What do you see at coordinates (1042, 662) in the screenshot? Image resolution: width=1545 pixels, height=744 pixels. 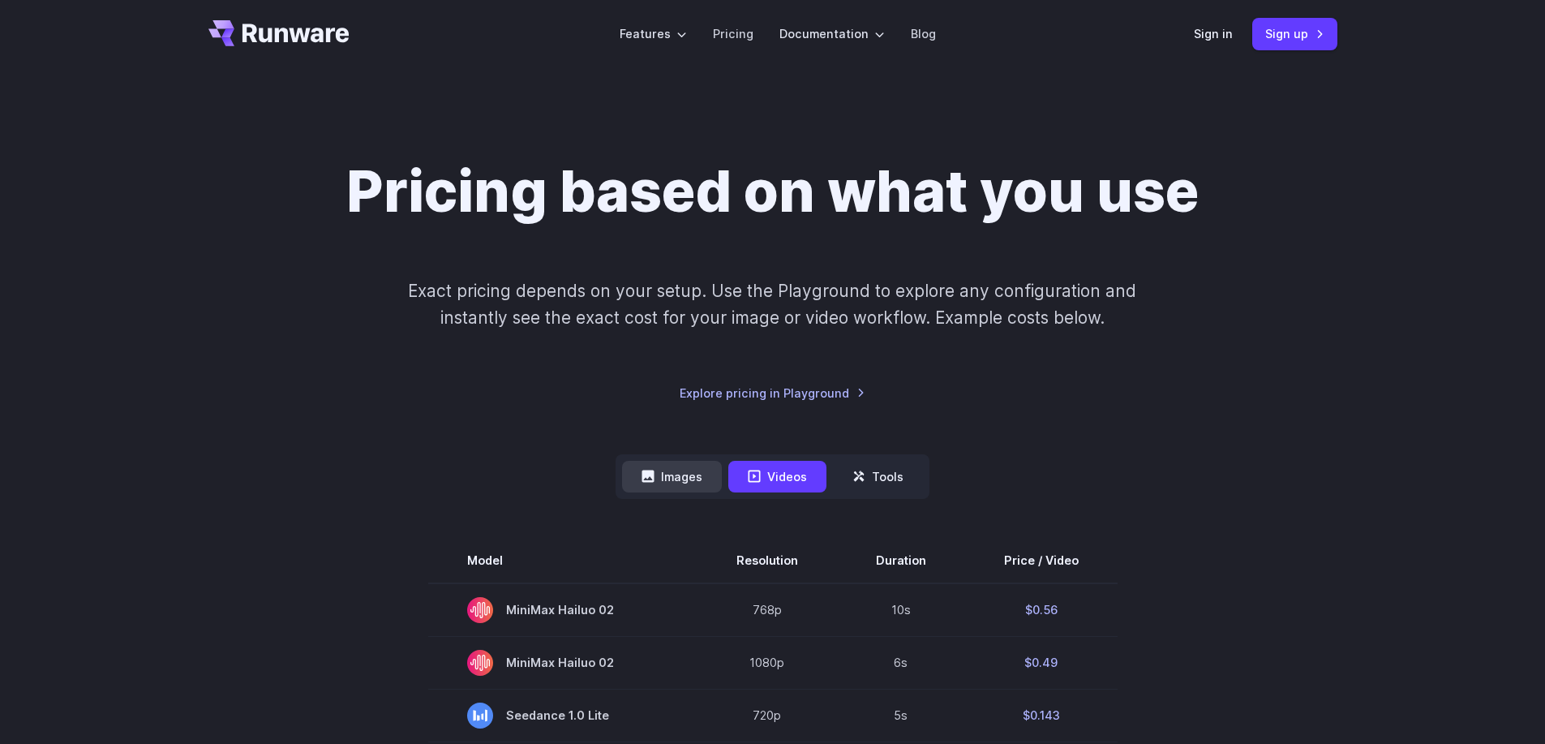 I see `td: $0.49` at bounding box center [1042, 662].